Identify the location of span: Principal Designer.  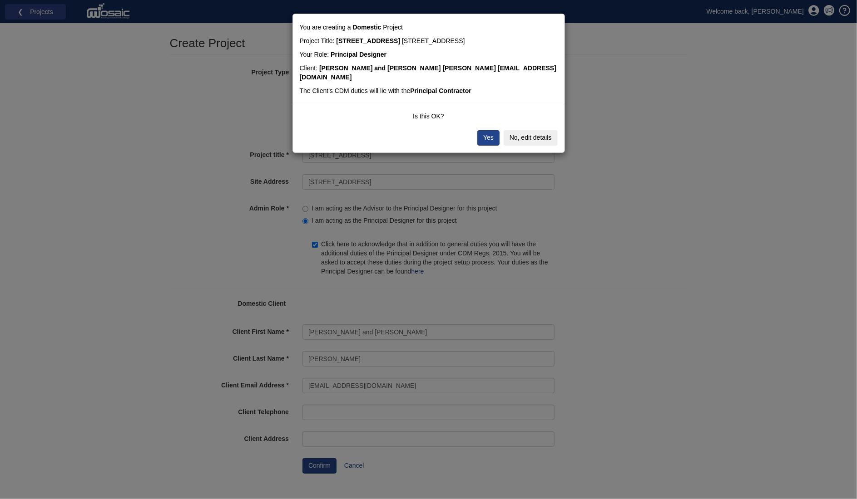
(358, 54).